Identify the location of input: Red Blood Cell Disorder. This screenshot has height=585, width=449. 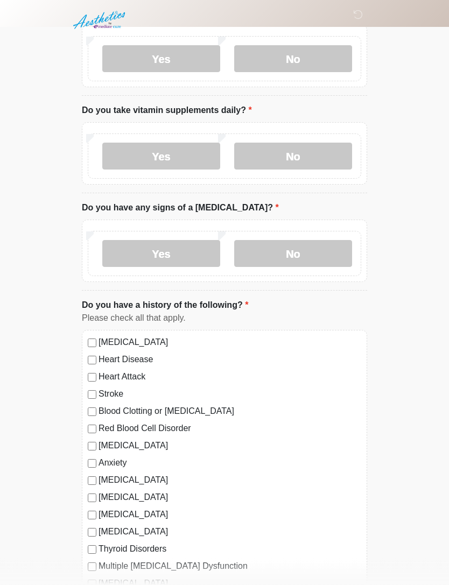
(92, 429).